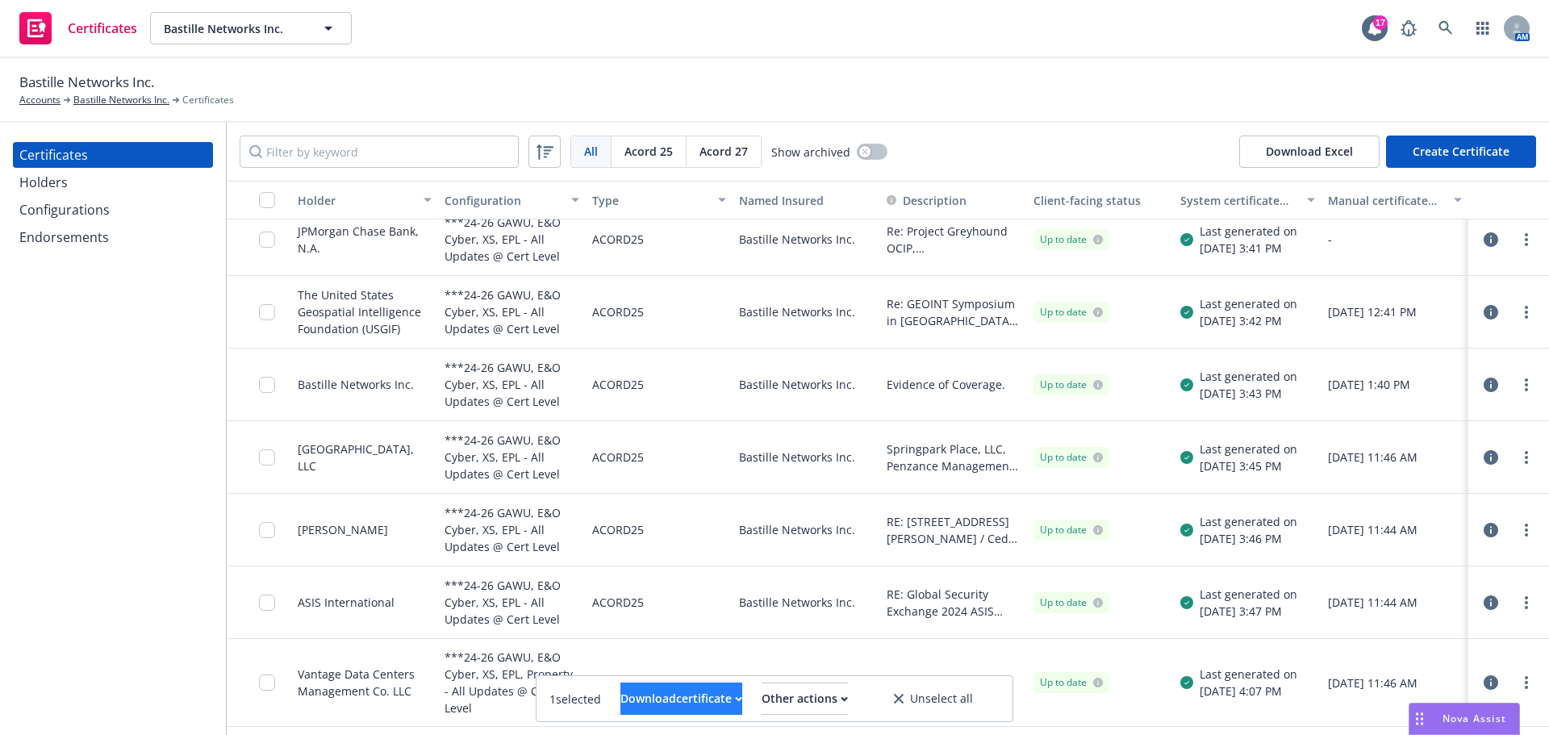  Describe the element at coordinates (650, 200) in the screenshot. I see `div: Type` at that location.